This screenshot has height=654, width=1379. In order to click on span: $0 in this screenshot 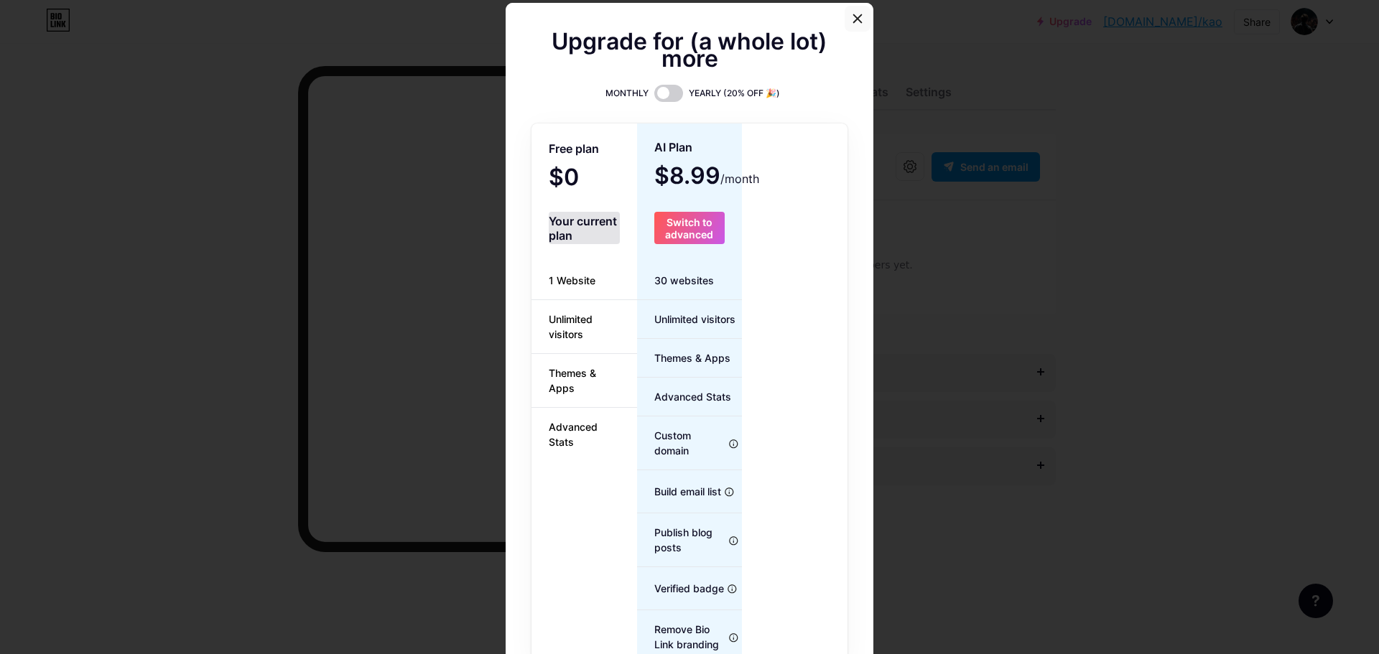, I will do `click(583, 179)`.